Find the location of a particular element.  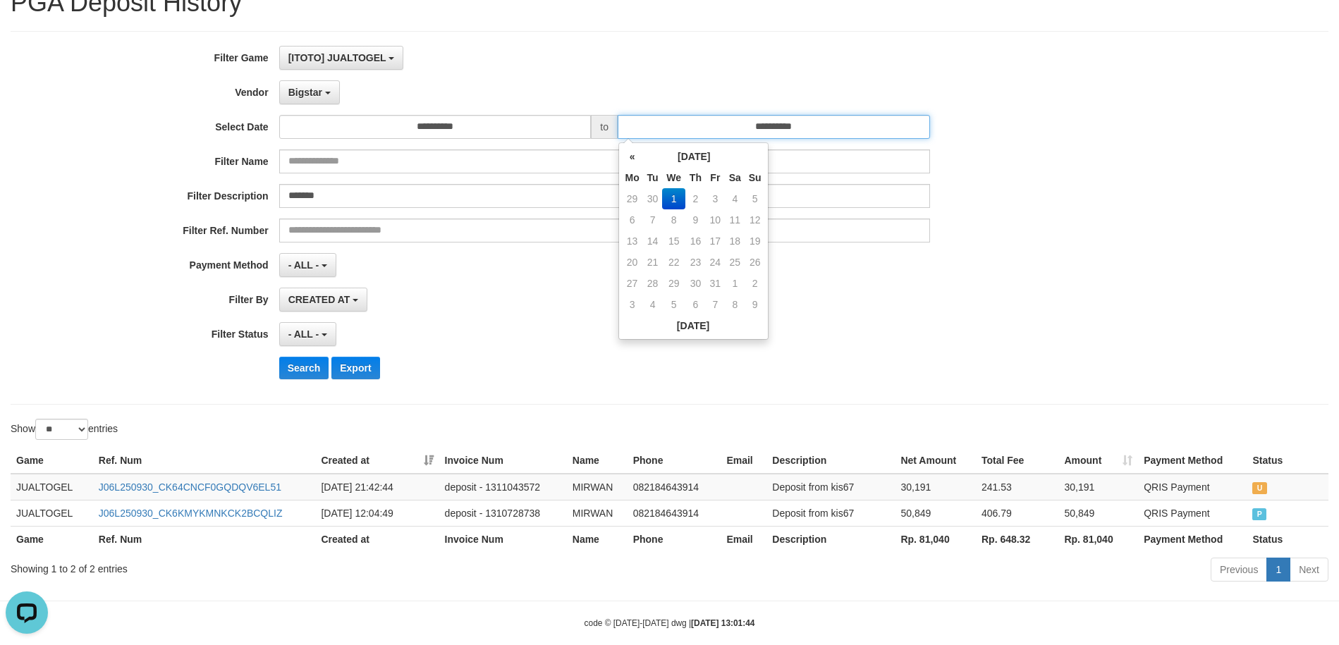

button: Export is located at coordinates (355, 368).